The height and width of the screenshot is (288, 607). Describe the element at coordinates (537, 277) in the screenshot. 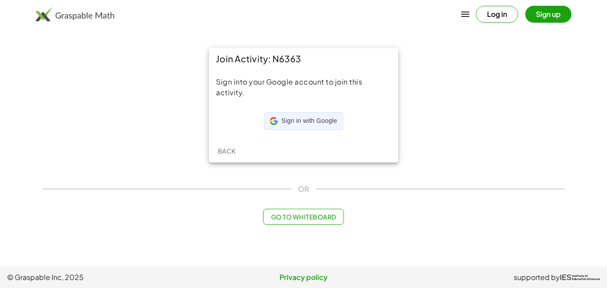

I see `span: supported by` at that location.